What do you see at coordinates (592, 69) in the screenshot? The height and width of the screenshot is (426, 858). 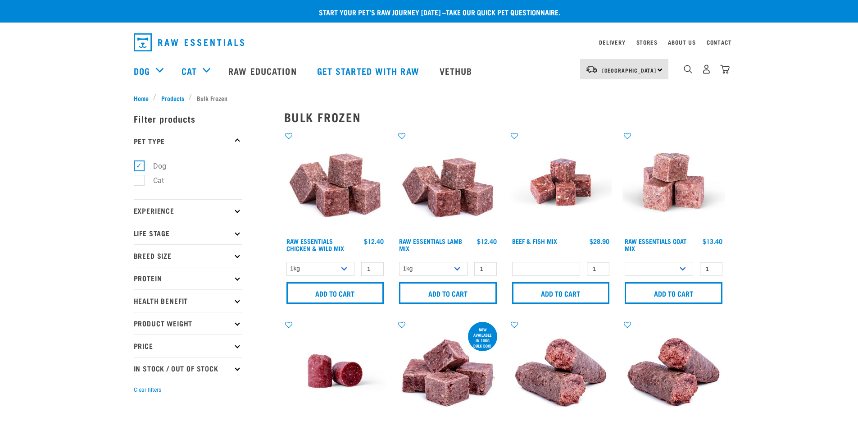 I see `img: van-moving.png` at bounding box center [592, 69].